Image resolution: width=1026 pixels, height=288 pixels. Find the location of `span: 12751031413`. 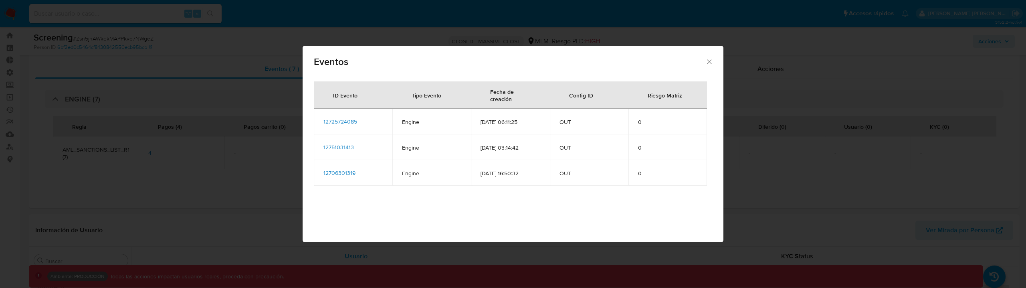

span: 12751031413 is located at coordinates (339, 147).